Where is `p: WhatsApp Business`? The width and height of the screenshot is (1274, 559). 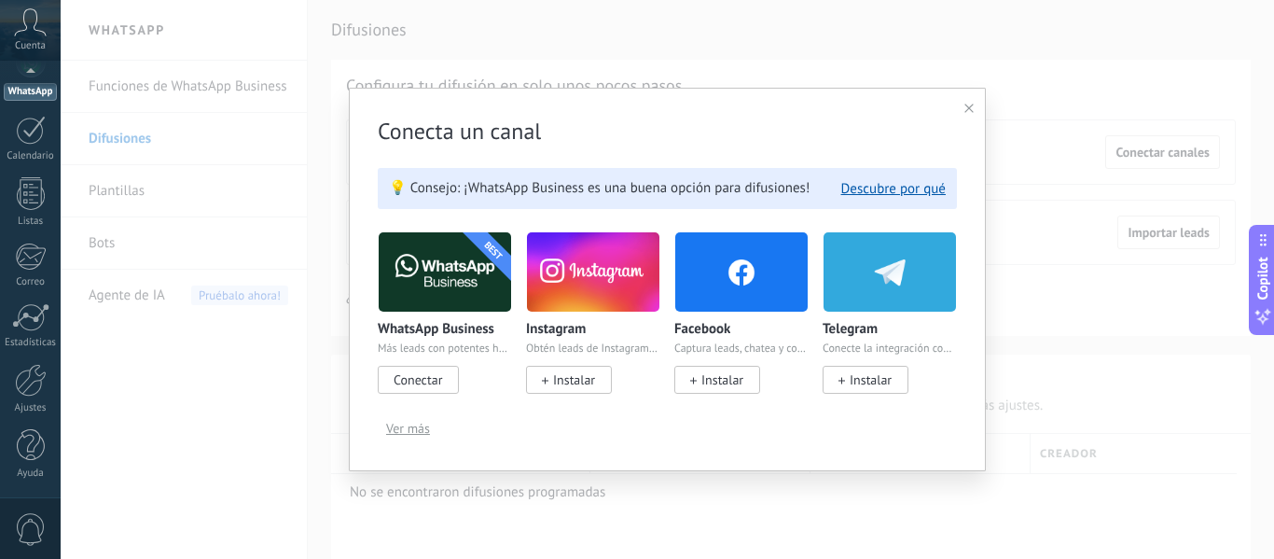
p: WhatsApp Business is located at coordinates (436, 329).